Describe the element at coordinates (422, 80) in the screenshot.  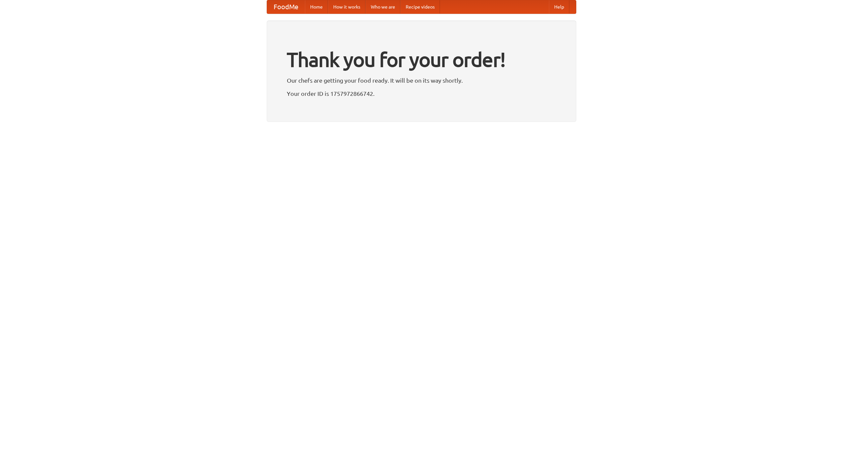
I see `p: Our chefs are getting your food ready. It will be on its way shortly.` at that location.